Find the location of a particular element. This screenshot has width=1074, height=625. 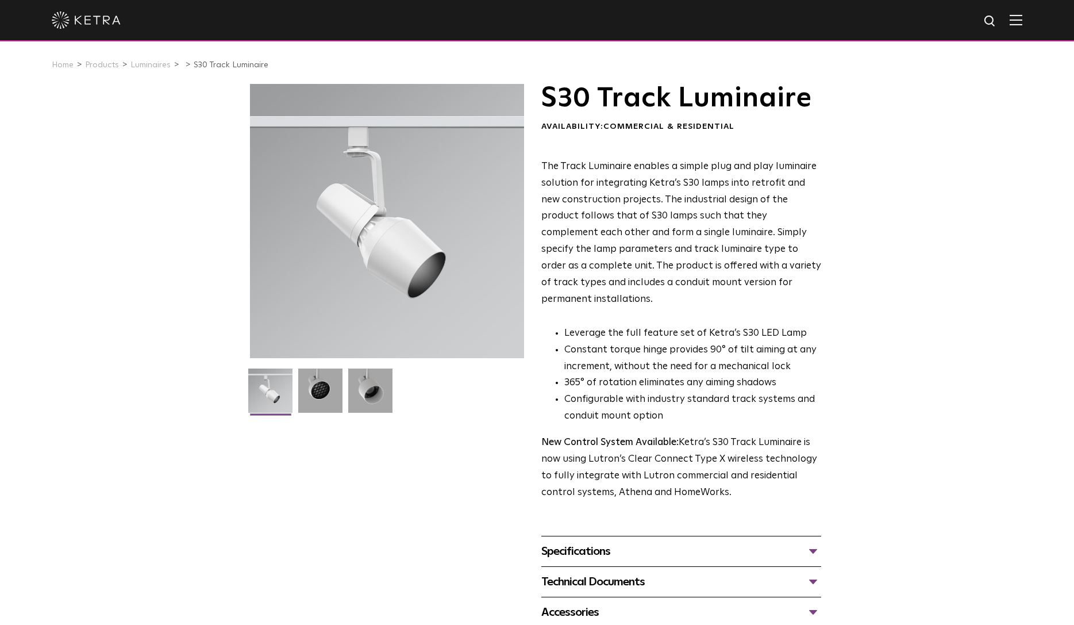

a: Home is located at coordinates (63, 65).